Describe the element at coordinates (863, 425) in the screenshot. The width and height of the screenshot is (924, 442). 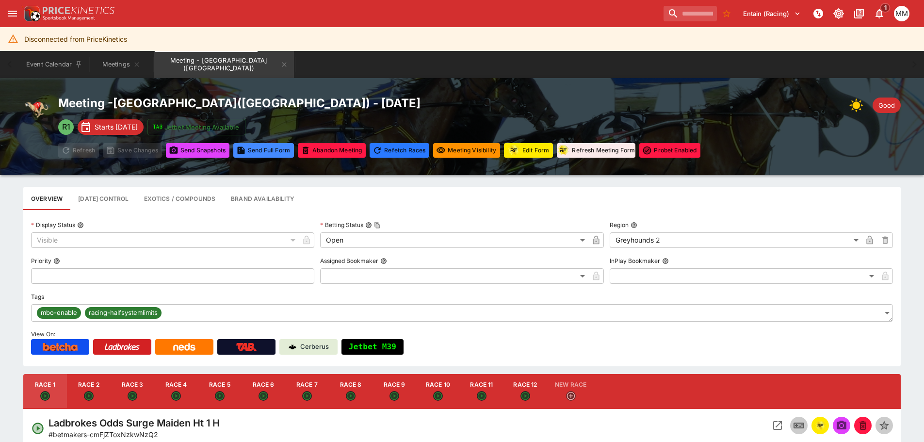
I see `span: Mark an event as closed and abandoned.` at that location.